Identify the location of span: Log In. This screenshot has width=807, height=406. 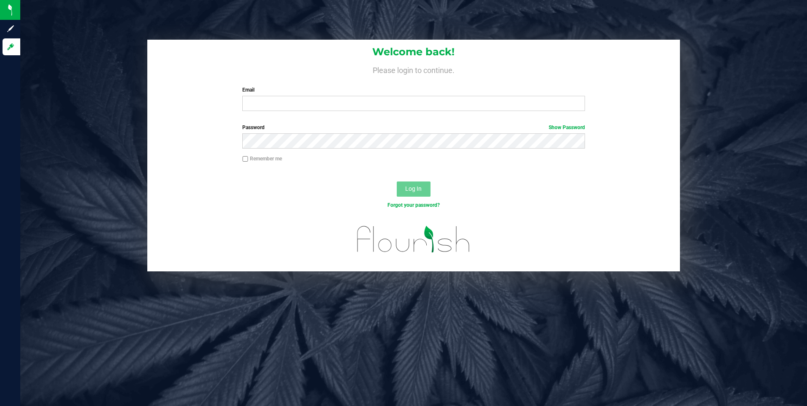
(413, 189).